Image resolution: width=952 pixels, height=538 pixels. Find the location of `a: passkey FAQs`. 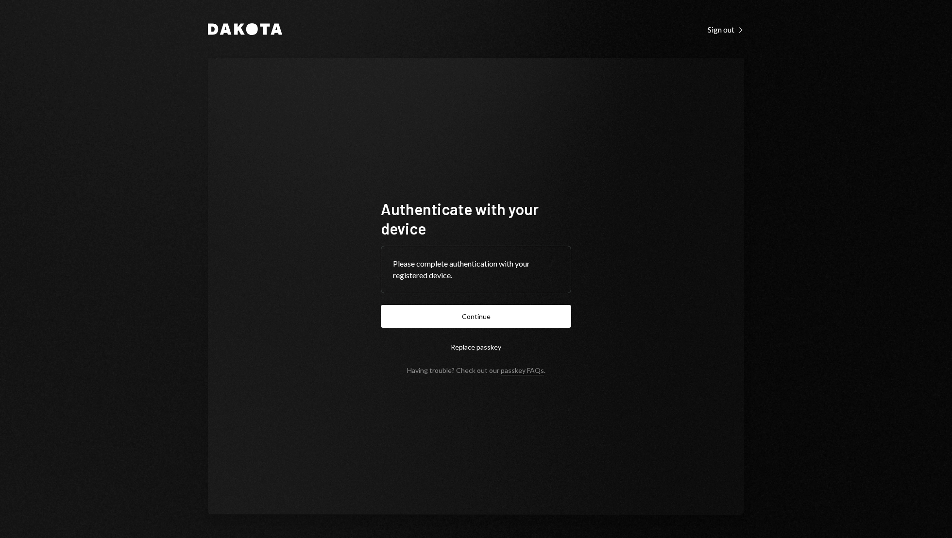

a: passkey FAQs is located at coordinates (522, 370).